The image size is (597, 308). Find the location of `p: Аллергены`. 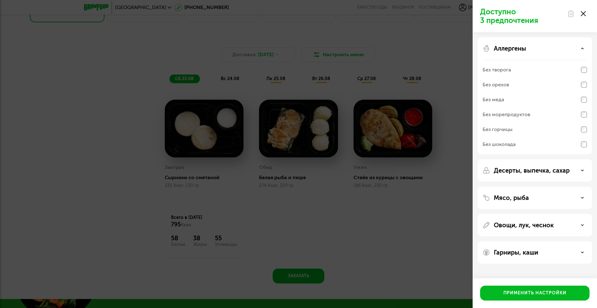

p: Аллергены is located at coordinates (510, 48).